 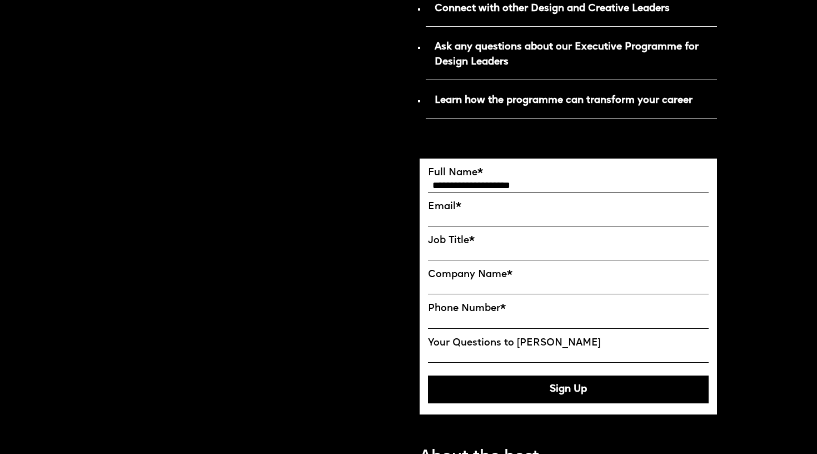 I want to click on strong: Learn how the programme can transform your career, so click(x=564, y=100).